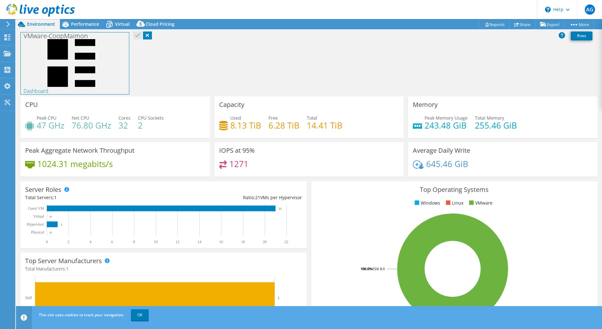  Describe the element at coordinates (265, 242) in the screenshot. I see `text: 20` at that location.